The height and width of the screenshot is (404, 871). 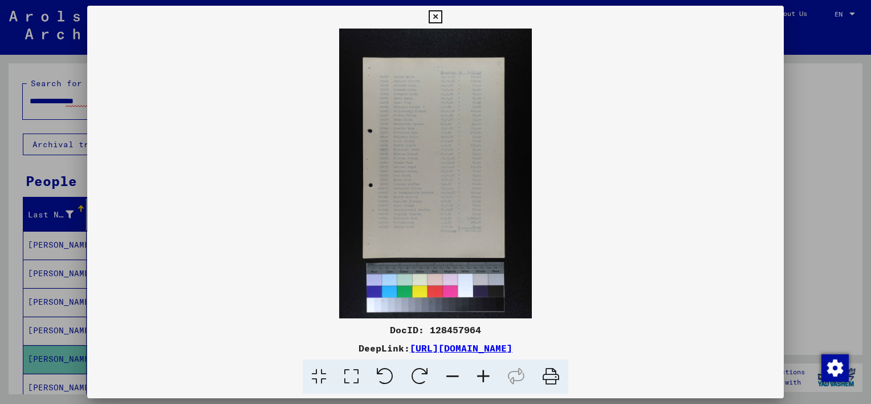 I want to click on div: Change consent, so click(x=835, y=367).